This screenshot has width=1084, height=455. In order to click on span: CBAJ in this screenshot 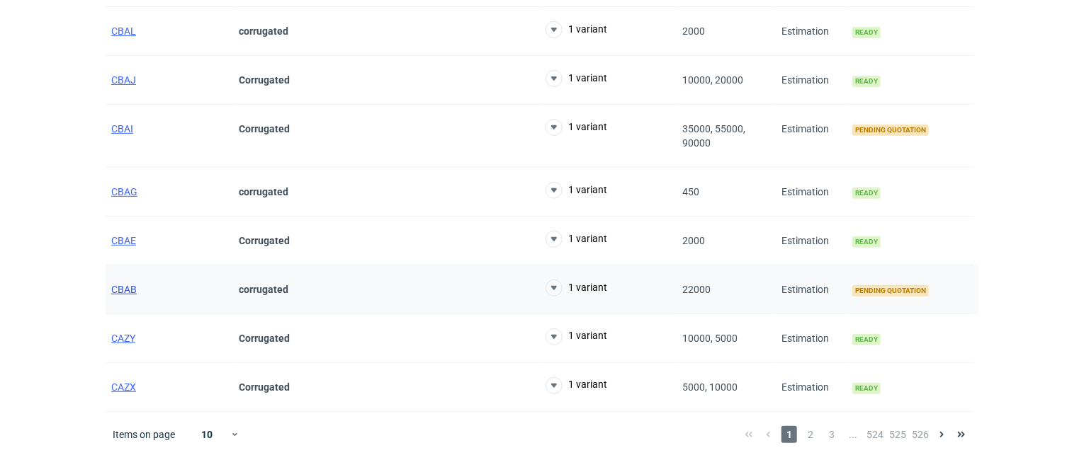, I will do `click(123, 80)`.